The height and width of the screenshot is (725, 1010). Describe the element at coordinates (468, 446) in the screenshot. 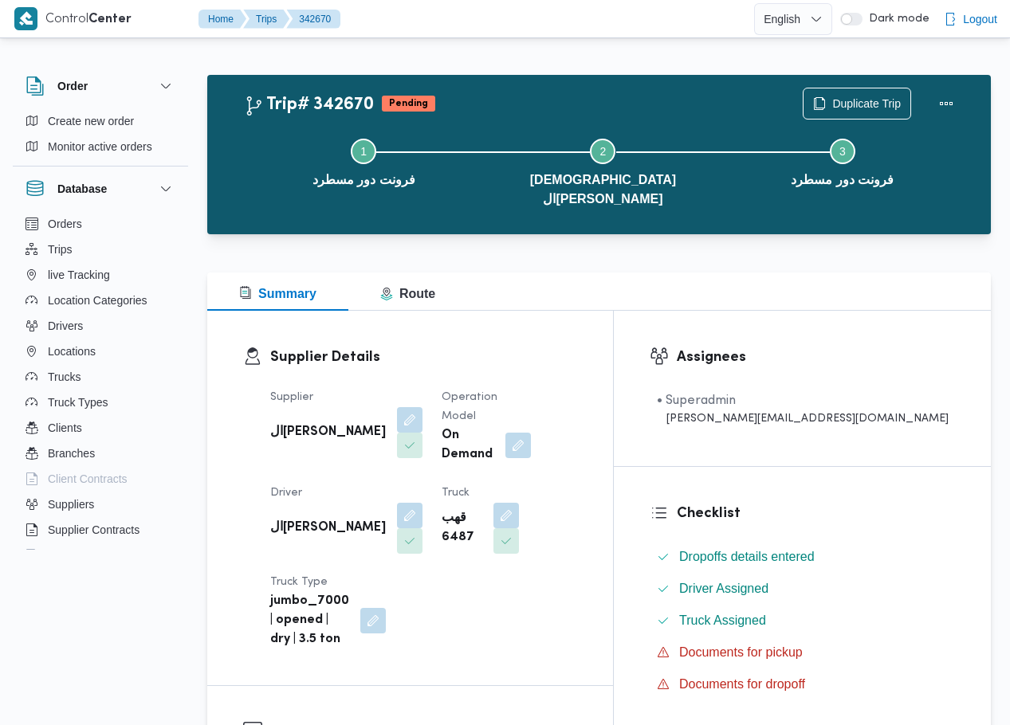

I see `b: On Demand` at that location.